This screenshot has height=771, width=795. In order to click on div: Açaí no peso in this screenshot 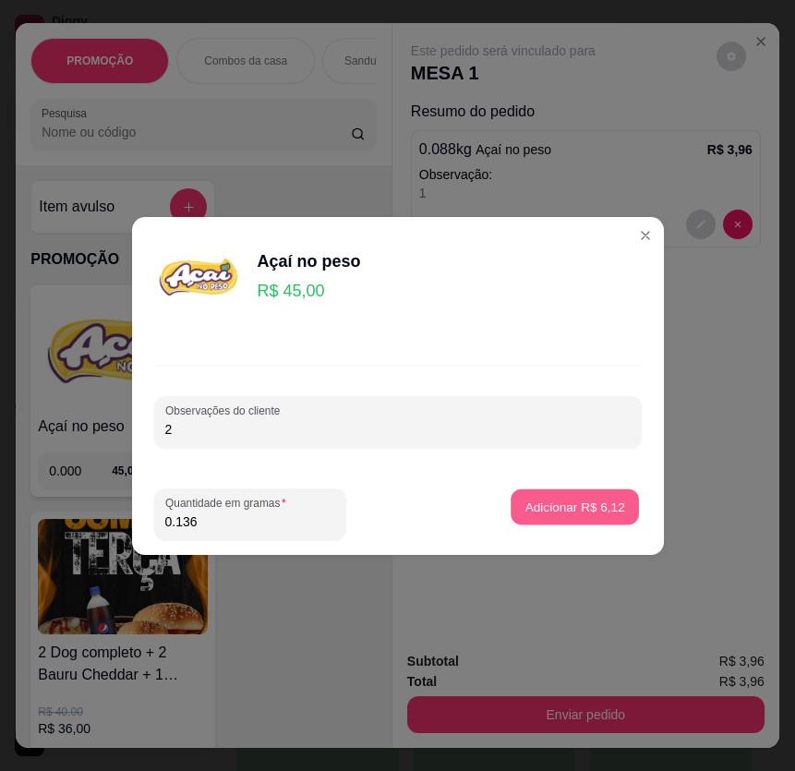, I will do `click(309, 261)`.